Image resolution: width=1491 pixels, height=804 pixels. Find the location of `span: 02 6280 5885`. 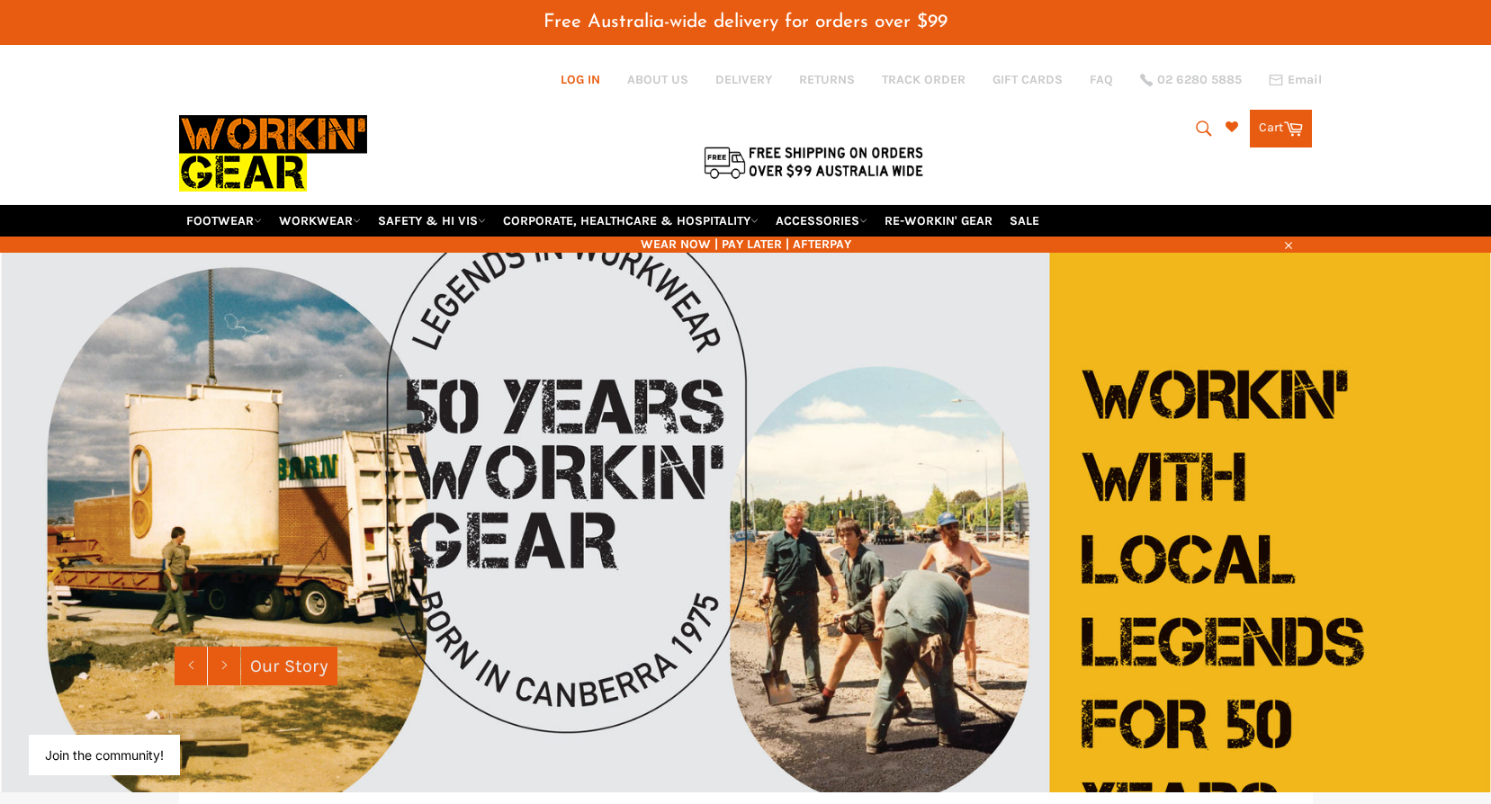

span: 02 6280 5885 is located at coordinates (1199, 80).